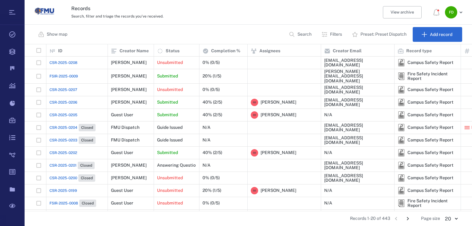 The width and height of the screenshot is (472, 226). I want to click on p: Filters, so click(336, 34).